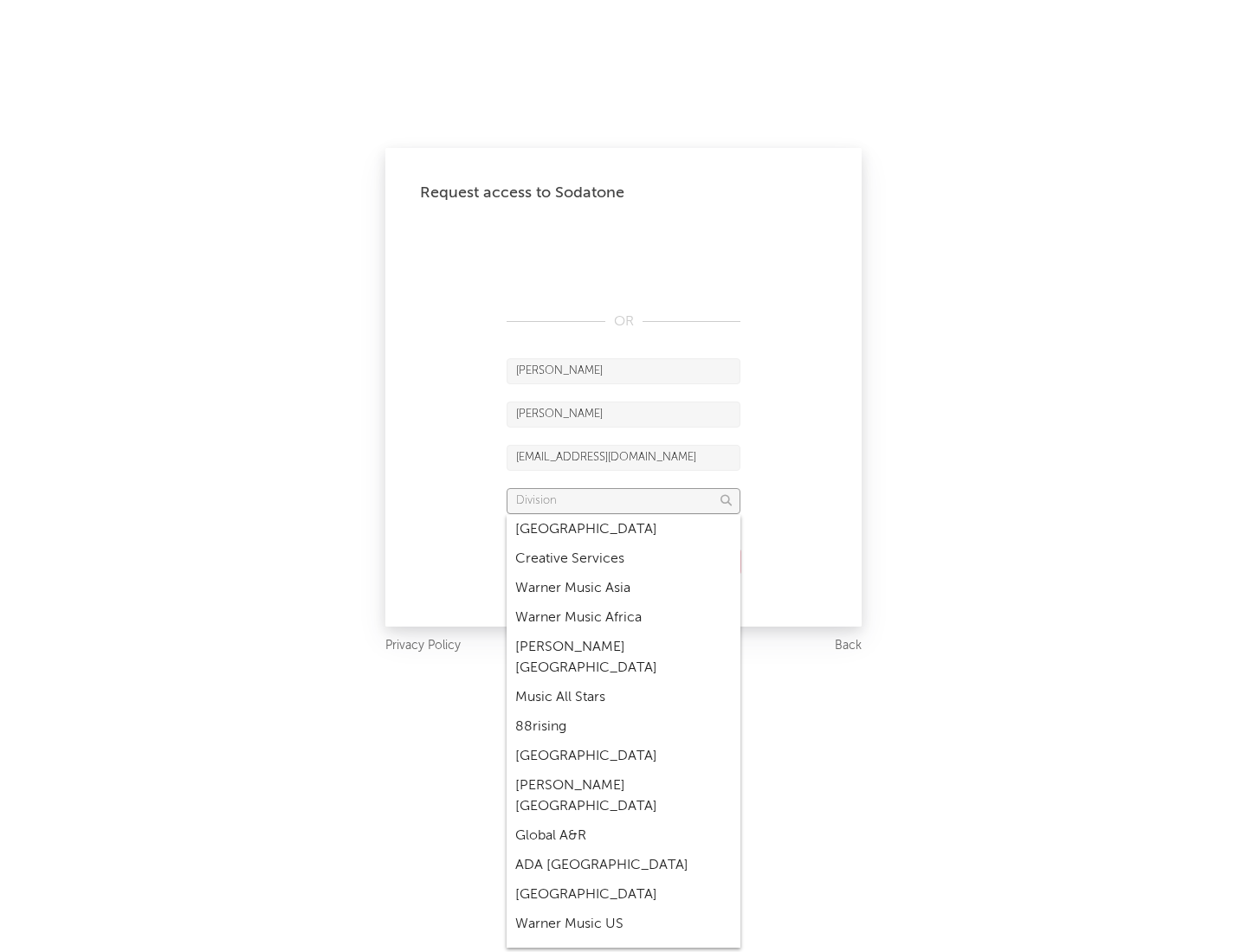  What do you see at coordinates (624, 697) in the screenshot?
I see `div: Music All Stars` at bounding box center [624, 697].